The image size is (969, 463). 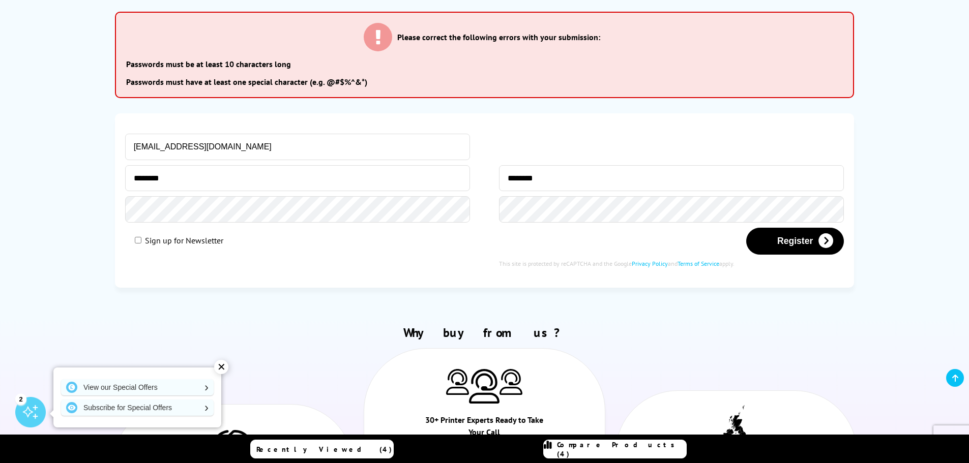 I want to click on span: Compare Products (4), so click(x=621, y=450).